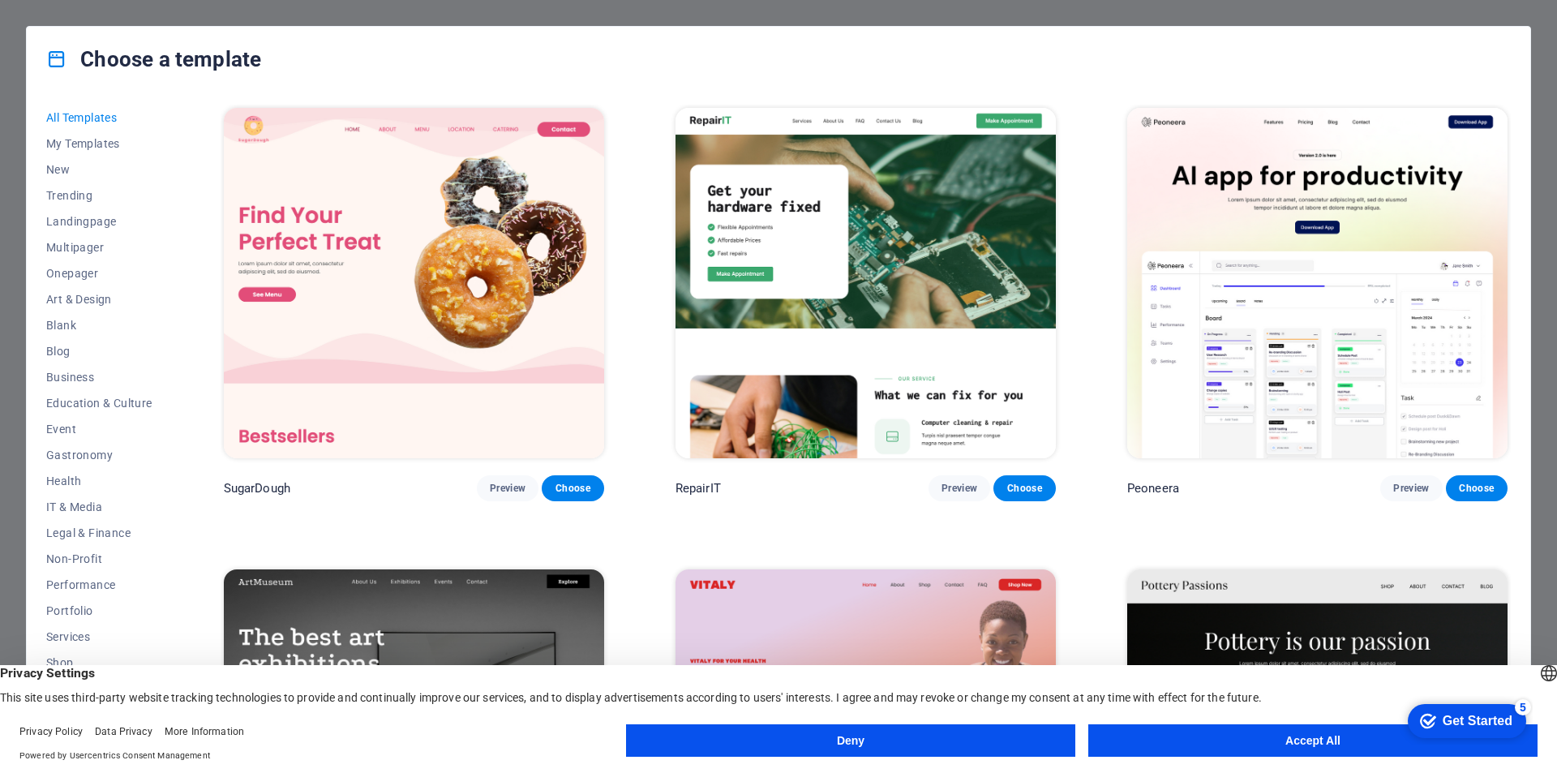  What do you see at coordinates (99, 481) in the screenshot?
I see `button: Health` at bounding box center [99, 481].